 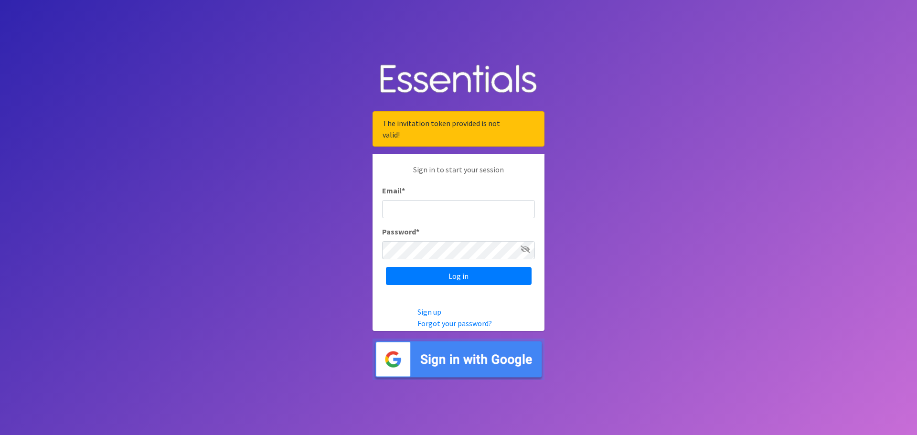 I want to click on a: Sign up, so click(x=429, y=312).